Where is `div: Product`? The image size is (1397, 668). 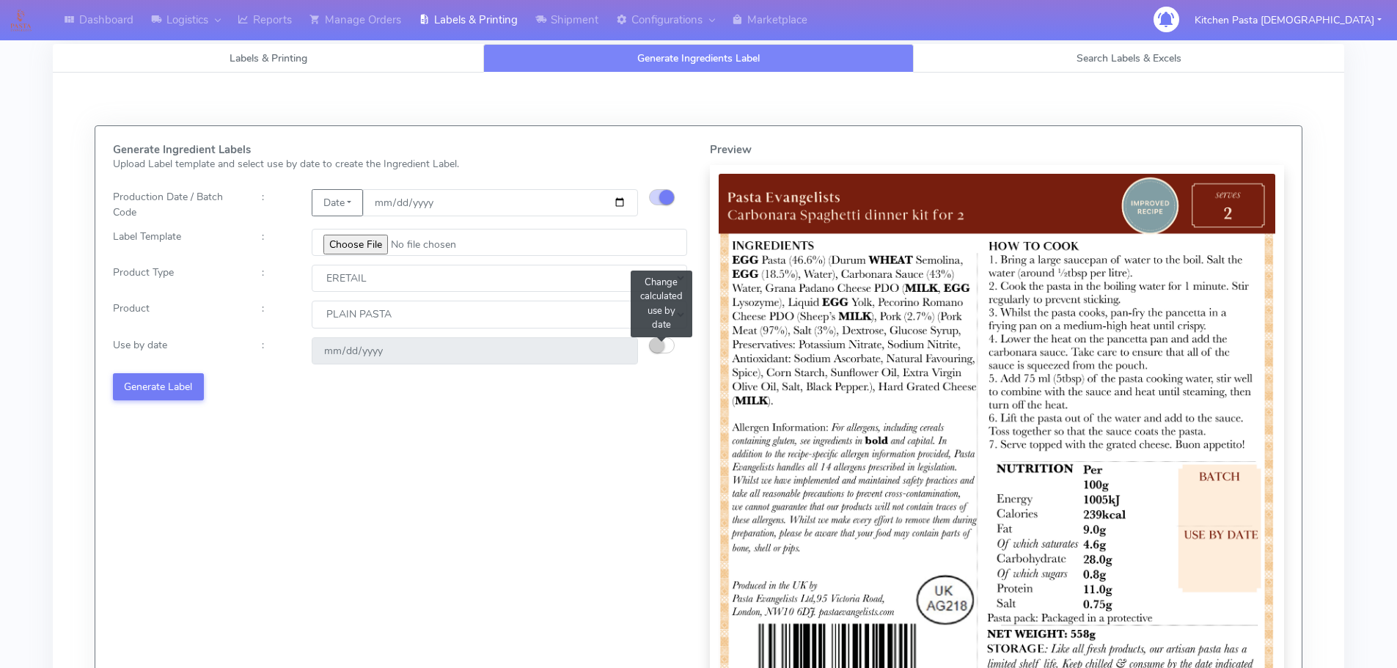
div: Product is located at coordinates (176, 314).